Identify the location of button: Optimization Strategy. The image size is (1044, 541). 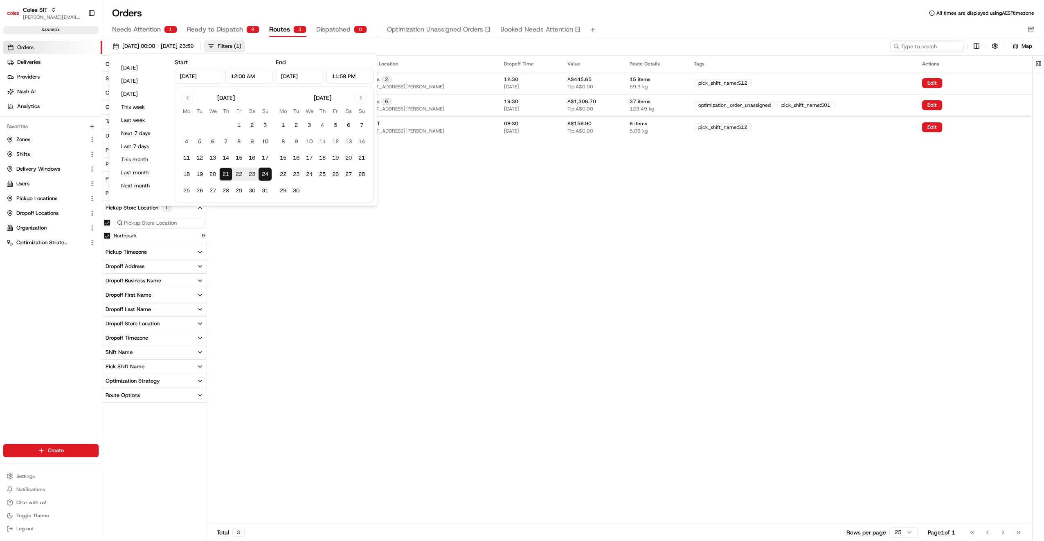
(51, 243).